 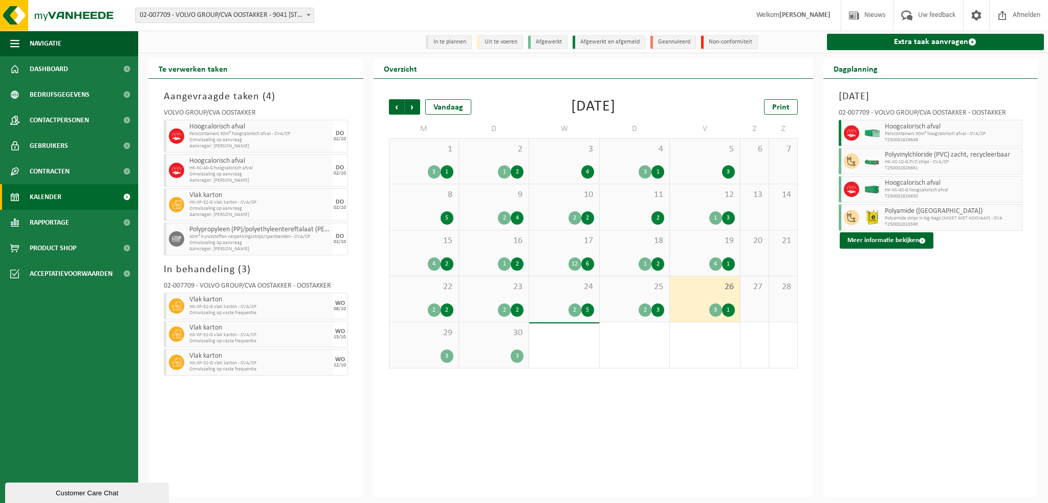 I want to click on td: D, so click(x=635, y=129).